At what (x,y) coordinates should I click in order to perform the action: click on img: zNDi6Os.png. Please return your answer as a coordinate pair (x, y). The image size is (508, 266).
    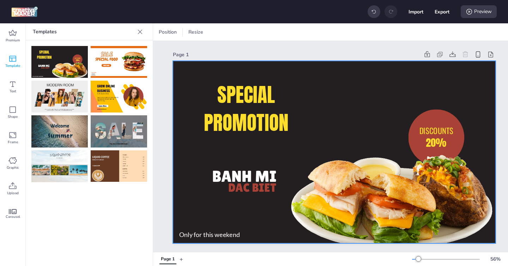
    Looking at the image, I should click on (60, 62).